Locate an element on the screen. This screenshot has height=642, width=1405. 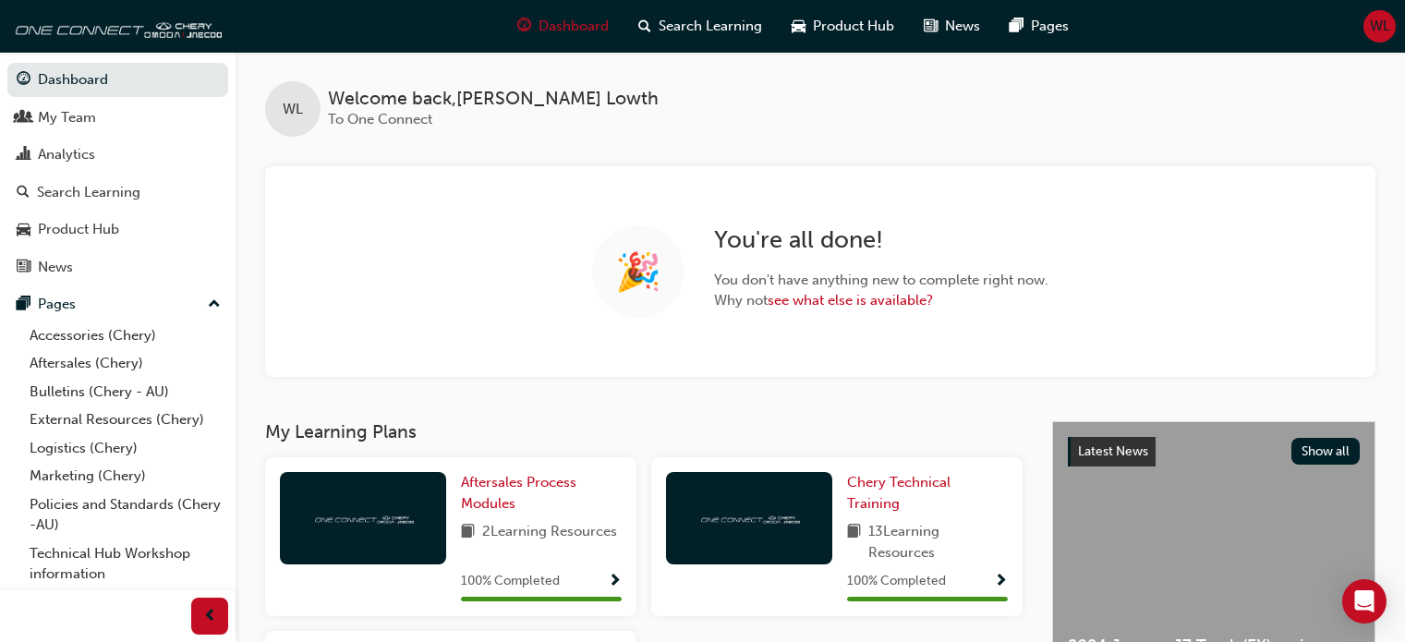
a: Latest NewsShow all is located at coordinates (1214, 452).